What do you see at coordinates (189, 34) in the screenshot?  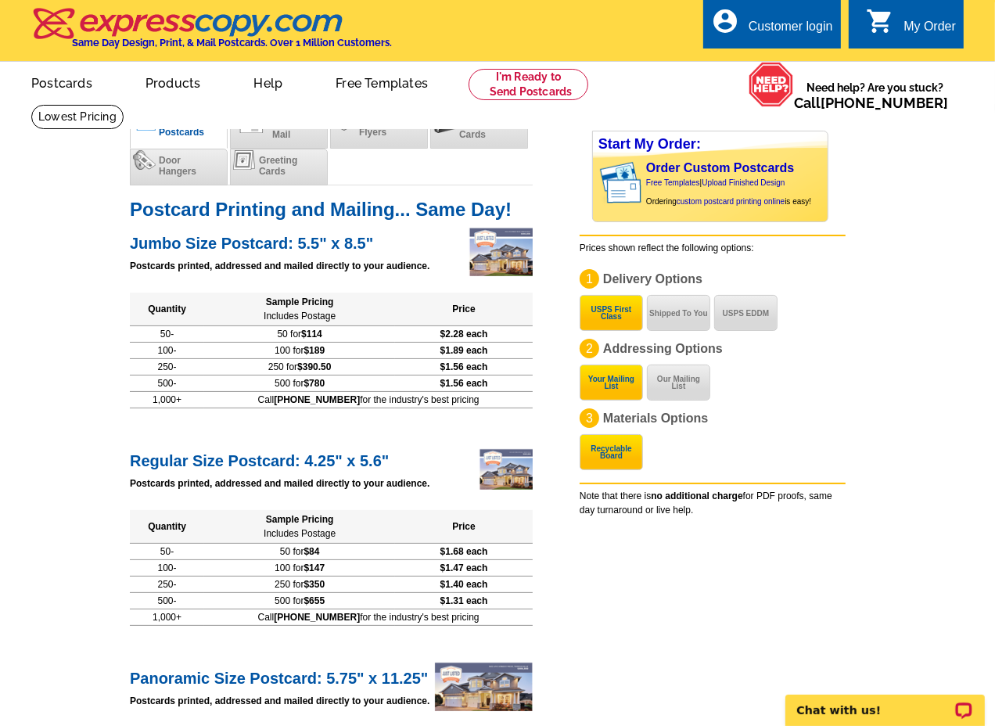 I see `button: Open LiveChat chat widget` at bounding box center [189, 34].